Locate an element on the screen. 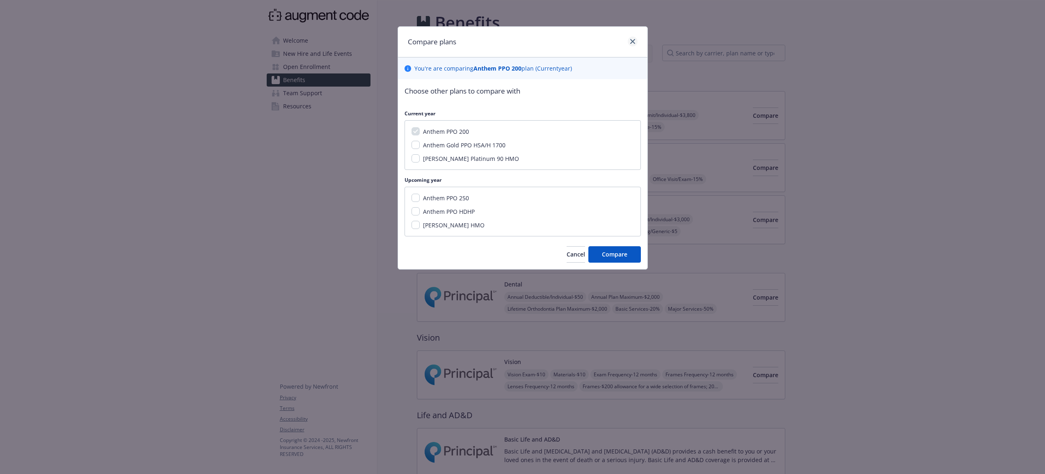 The width and height of the screenshot is (1045, 474). b: Anthem PPO 200 is located at coordinates (497, 68).